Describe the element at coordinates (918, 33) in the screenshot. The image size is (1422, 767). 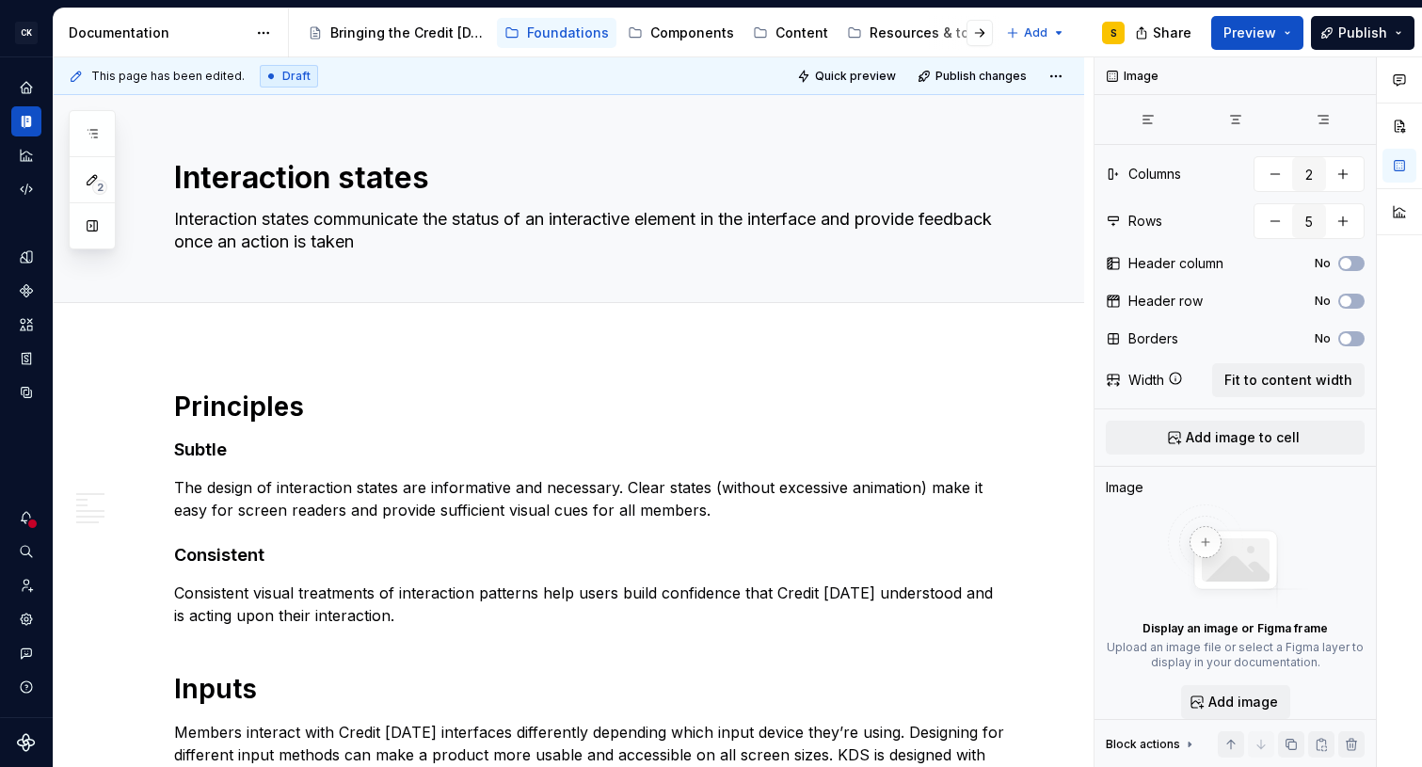
I see `a: Resources & tools` at that location.